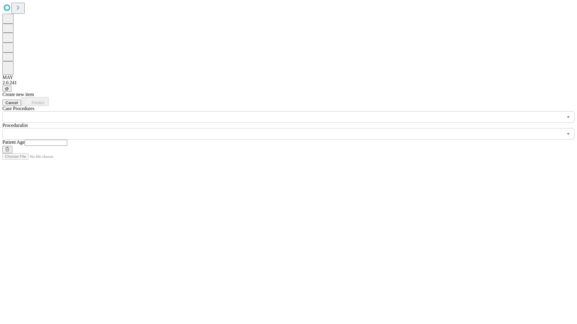  What do you see at coordinates (12, 103) in the screenshot?
I see `span: Cancel` at bounding box center [12, 103].